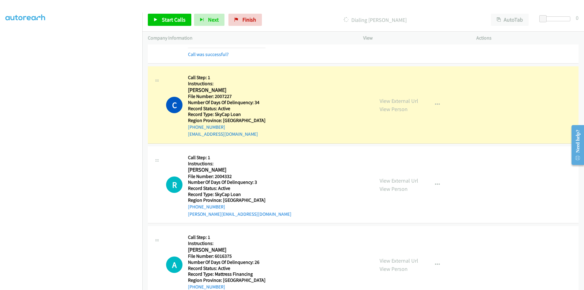  What do you see at coordinates (11, 20) in the screenshot?
I see `div: Need help?` at bounding box center [11, 20].